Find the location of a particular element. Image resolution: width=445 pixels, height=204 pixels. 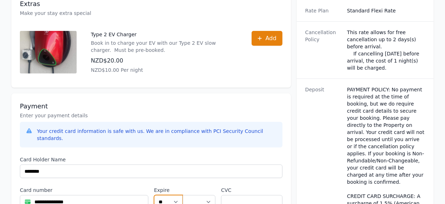

p: NZD$10.00 Per night is located at coordinates (164, 70).